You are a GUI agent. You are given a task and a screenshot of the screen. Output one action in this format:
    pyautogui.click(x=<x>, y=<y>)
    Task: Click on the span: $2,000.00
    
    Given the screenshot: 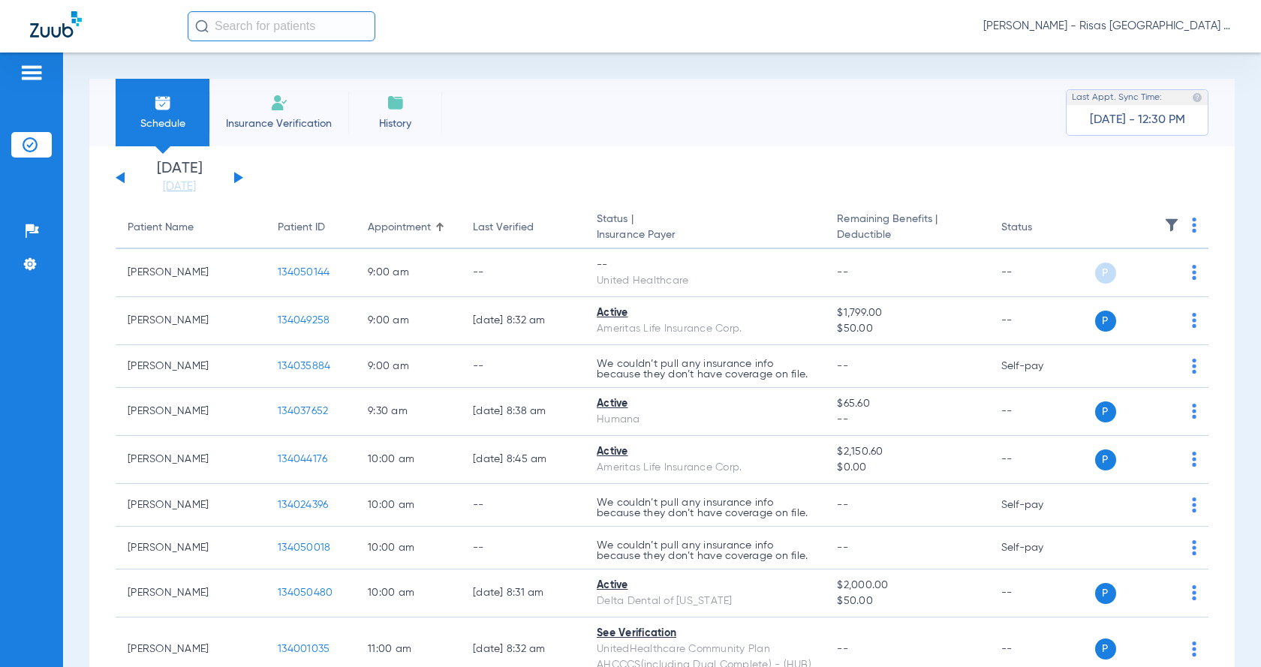 What is the action you would take?
    pyautogui.click(x=907, y=586)
    